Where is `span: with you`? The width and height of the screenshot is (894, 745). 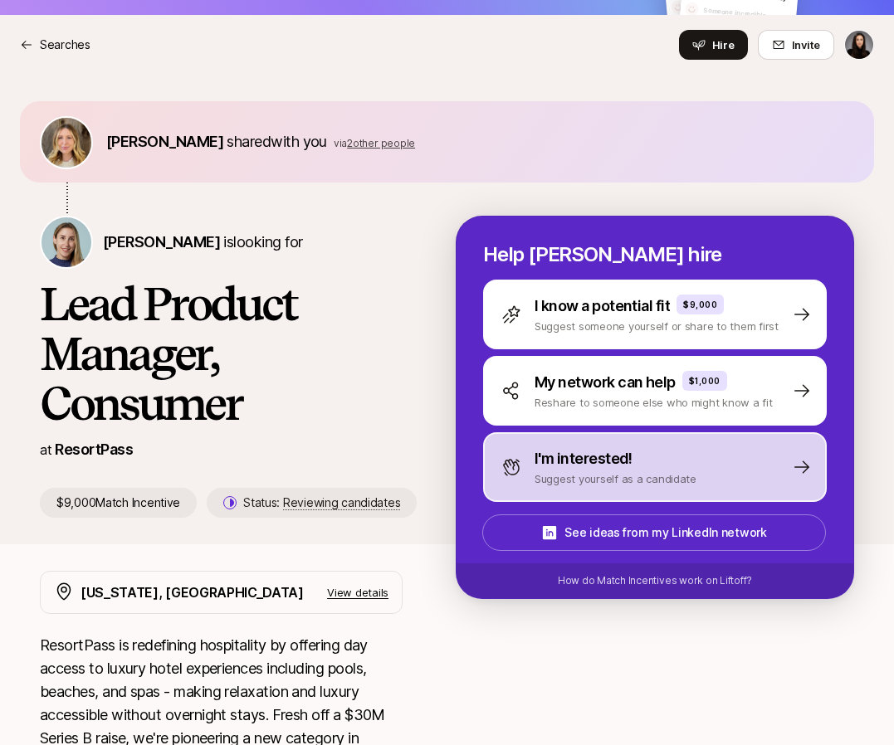
span: with you is located at coordinates (299, 141).